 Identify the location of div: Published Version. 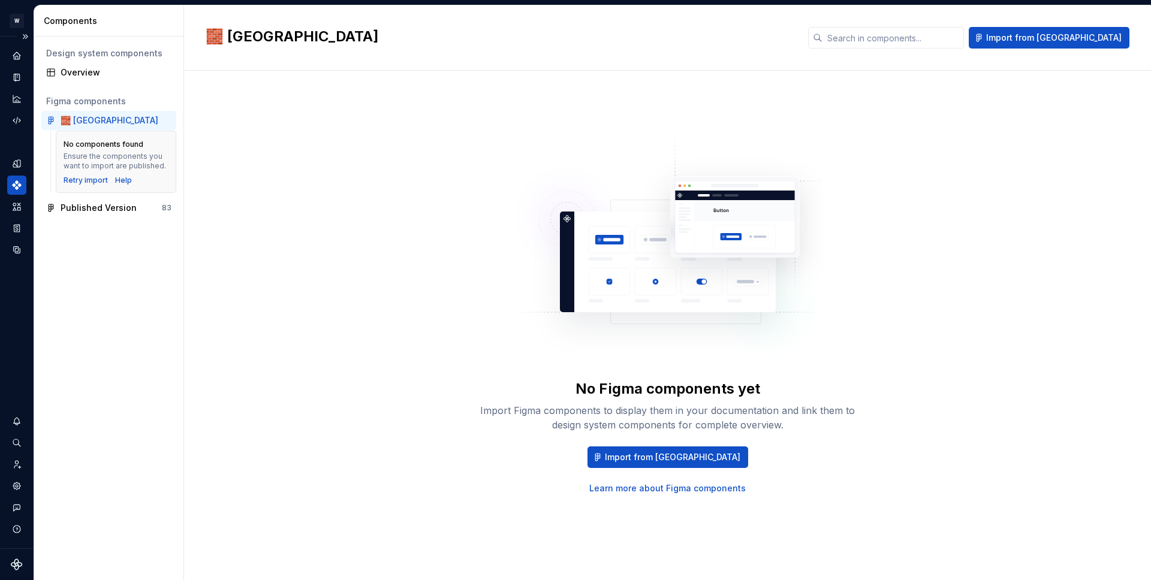
(98, 208).